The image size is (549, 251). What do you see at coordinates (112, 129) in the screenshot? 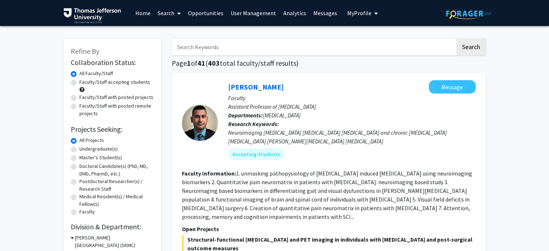
I see `h2: Projects Seeking:` at bounding box center [112, 129].